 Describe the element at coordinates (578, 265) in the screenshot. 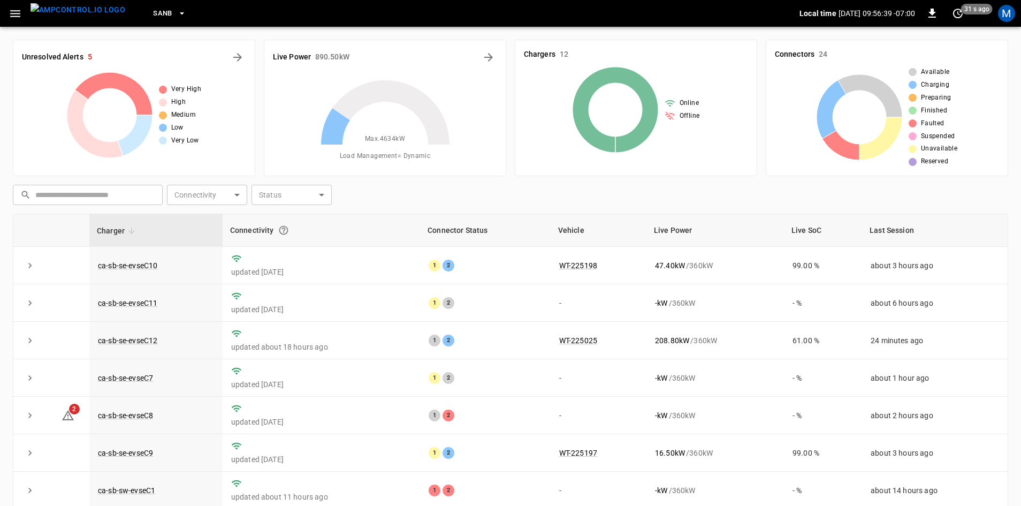

I see `a: WT-225198` at that location.